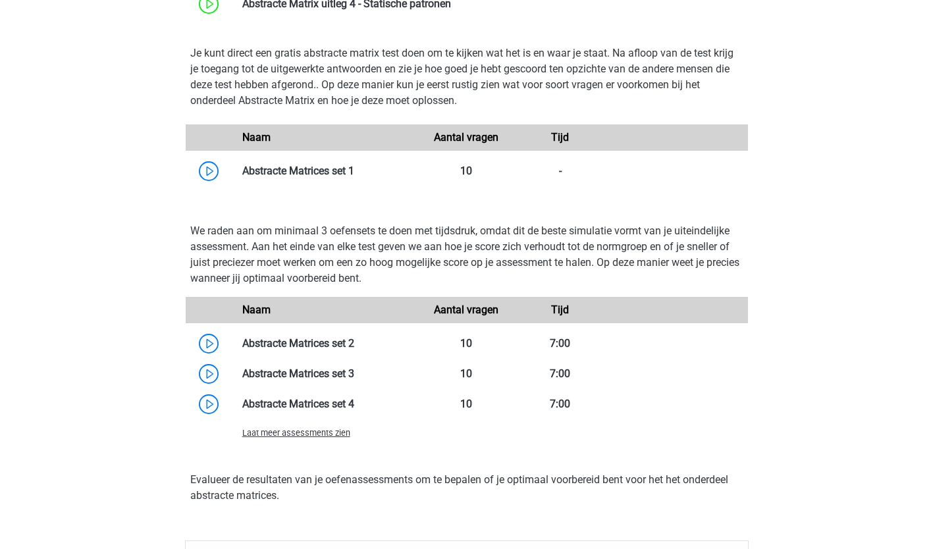 The width and height of the screenshot is (933, 549). What do you see at coordinates (326, 404) in the screenshot?
I see `div: Abstracte Matrices set 4` at bounding box center [326, 404].